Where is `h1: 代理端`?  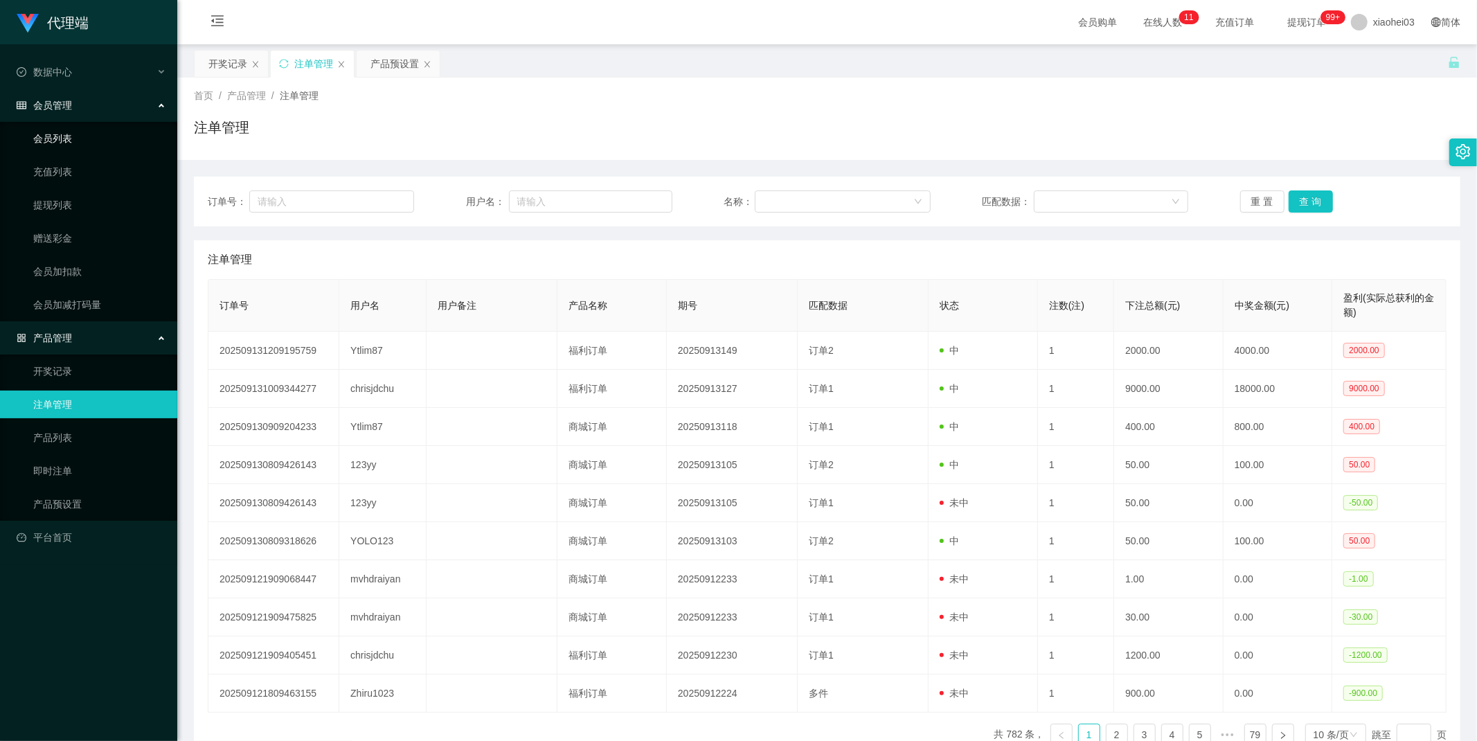
h1: 代理端 is located at coordinates (68, 23).